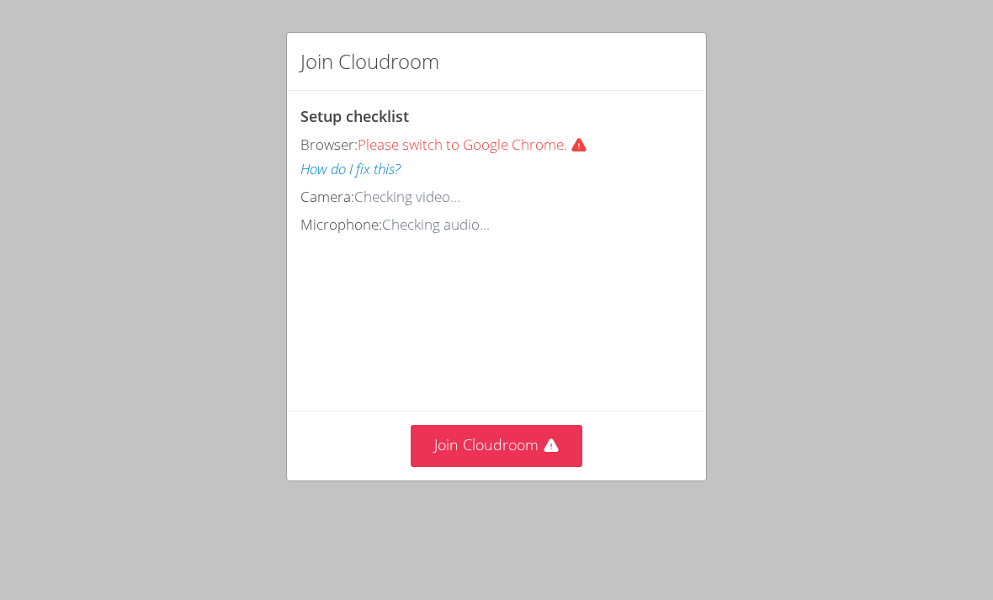 This screenshot has height=600, width=993. Describe the element at coordinates (354, 116) in the screenshot. I see `span: Setup checklist` at that location.